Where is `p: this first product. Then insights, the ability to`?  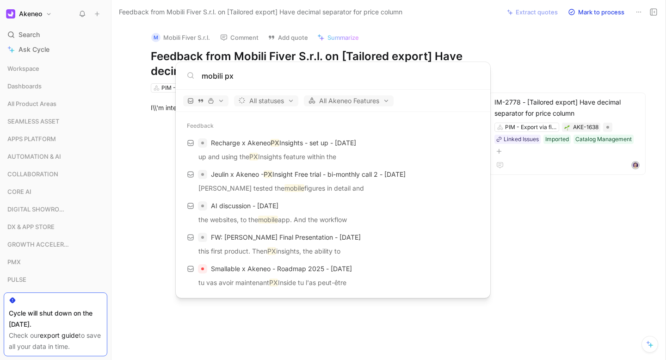 p: this first product. Then insights, the ability to is located at coordinates (333, 252).